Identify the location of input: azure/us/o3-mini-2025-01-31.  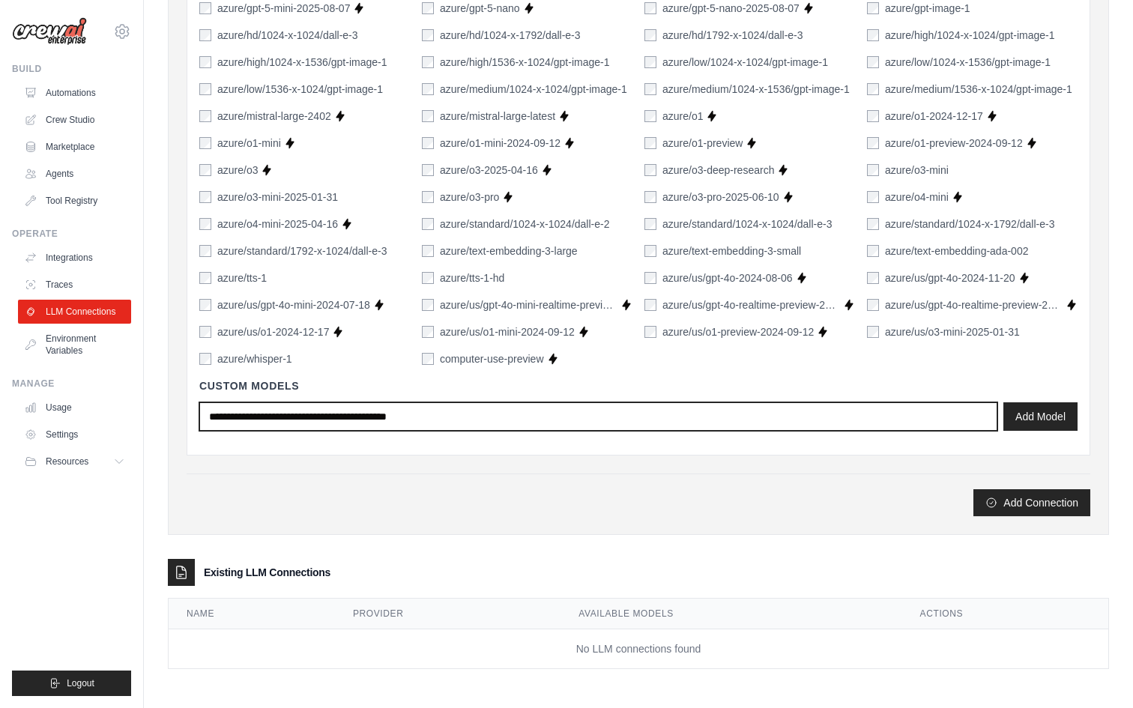
(873, 332).